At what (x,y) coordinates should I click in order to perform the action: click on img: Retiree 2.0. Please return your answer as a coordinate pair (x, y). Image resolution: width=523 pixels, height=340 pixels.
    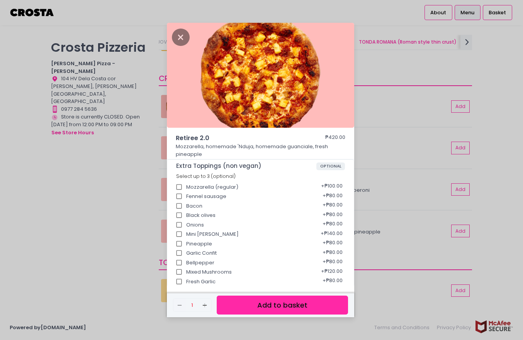
    Looking at the image, I should click on (260, 75).